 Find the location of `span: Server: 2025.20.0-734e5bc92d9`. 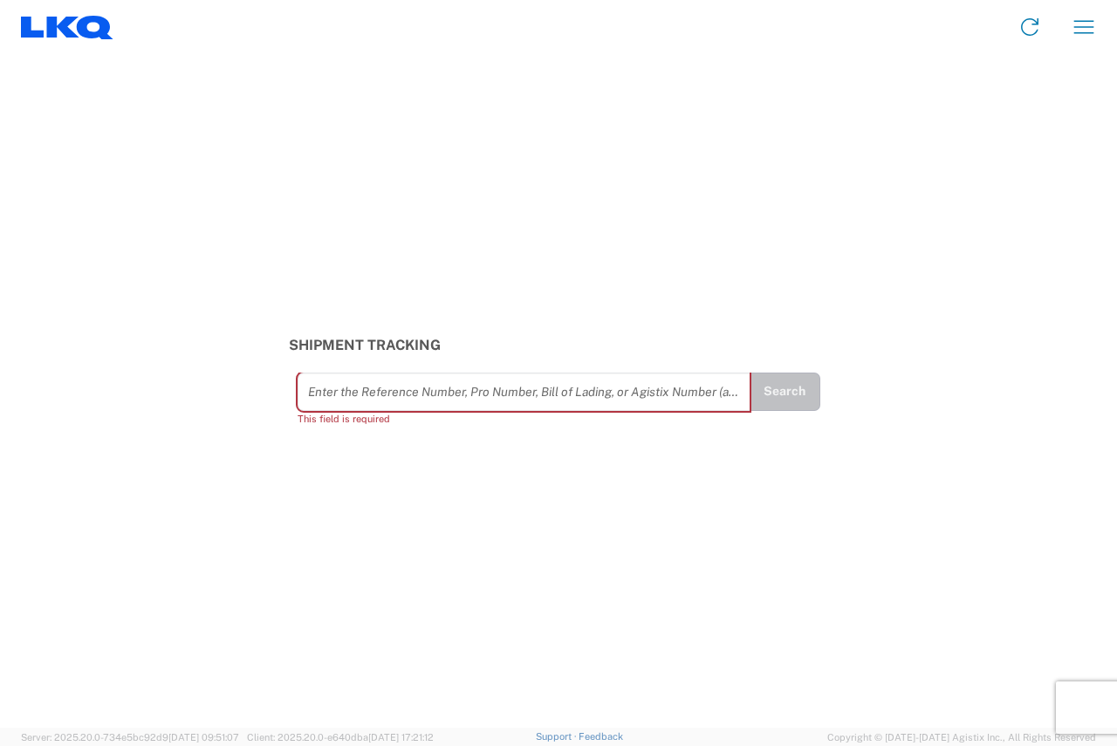

span: Server: 2025.20.0-734e5bc92d9 is located at coordinates (130, 737).